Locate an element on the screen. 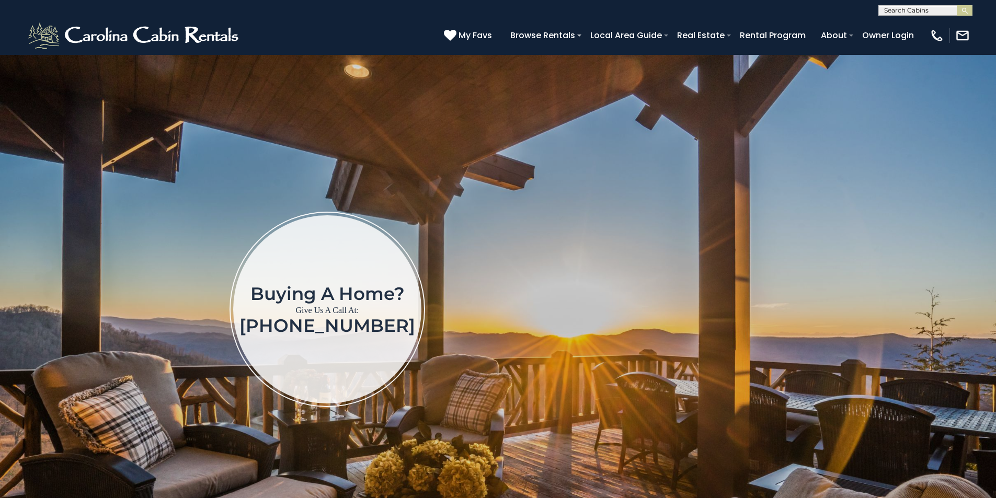 Image resolution: width=996 pixels, height=498 pixels. img: White-1-2.png is located at coordinates (134, 36).